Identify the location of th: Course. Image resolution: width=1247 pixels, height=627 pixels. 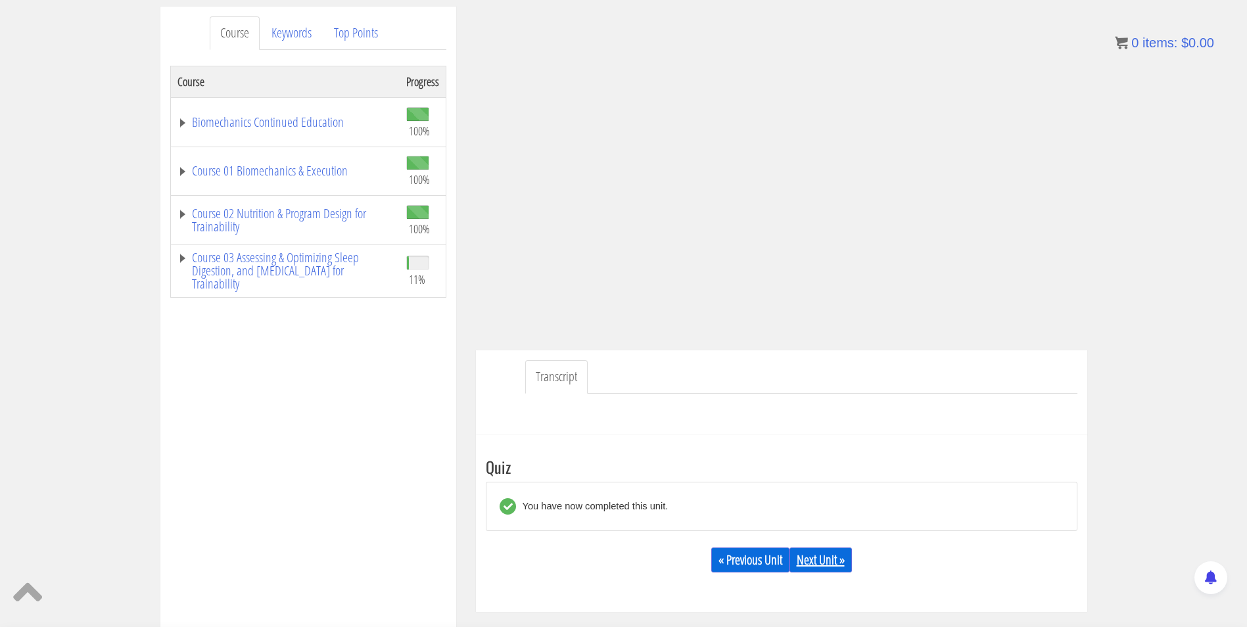
(285, 82).